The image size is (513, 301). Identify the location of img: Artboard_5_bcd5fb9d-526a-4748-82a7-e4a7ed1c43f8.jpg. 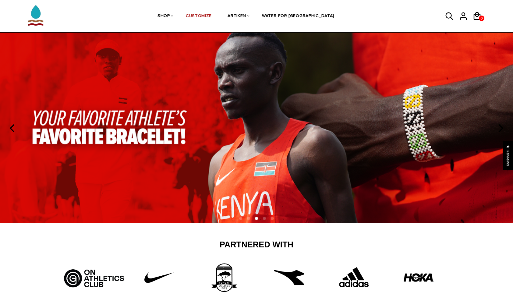
(94, 276).